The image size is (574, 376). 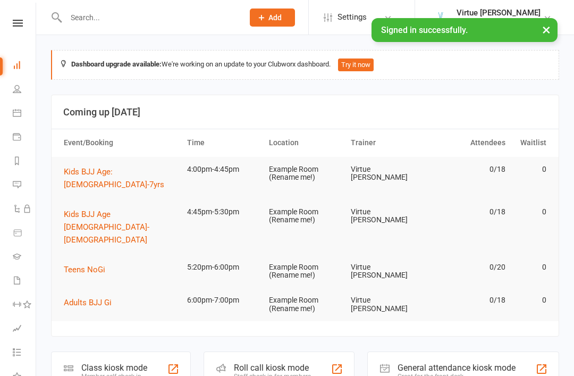 I want to click on span: Settings, so click(x=352, y=17).